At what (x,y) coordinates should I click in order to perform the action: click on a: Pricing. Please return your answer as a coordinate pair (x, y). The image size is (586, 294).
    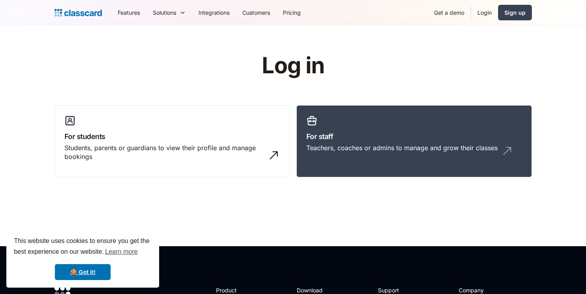
    Looking at the image, I should click on (292, 12).